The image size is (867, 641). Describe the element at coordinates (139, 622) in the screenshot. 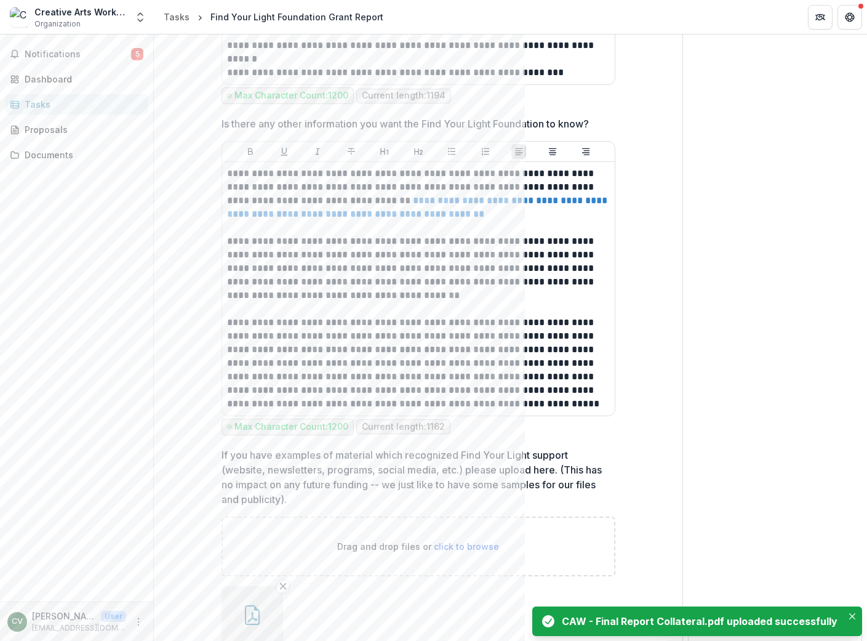

I see `button: More` at that location.